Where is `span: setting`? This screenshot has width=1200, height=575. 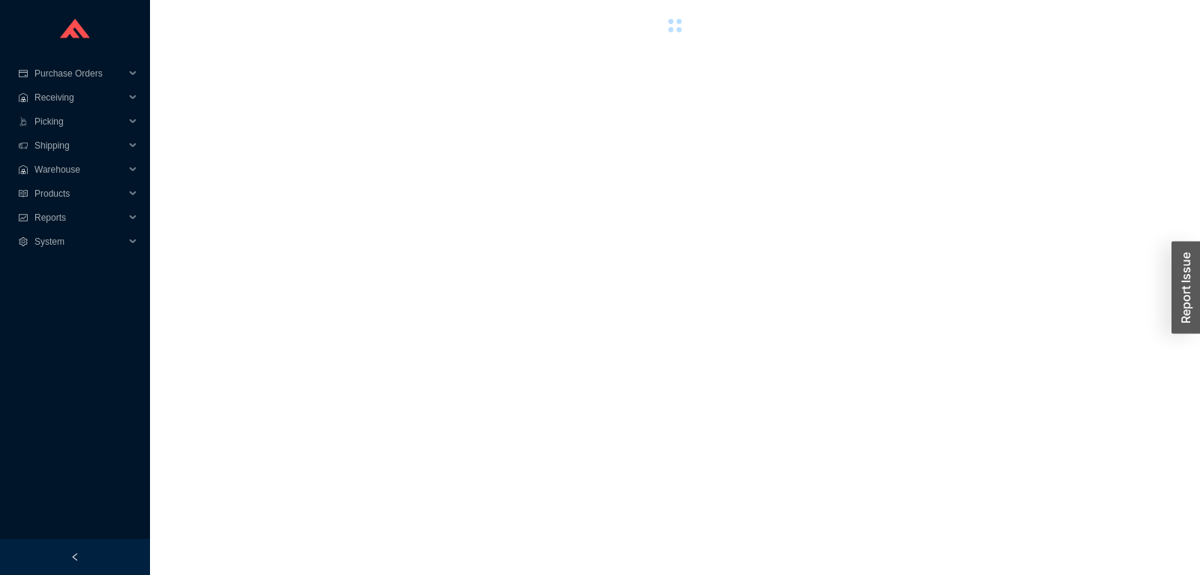
span: setting is located at coordinates (23, 242).